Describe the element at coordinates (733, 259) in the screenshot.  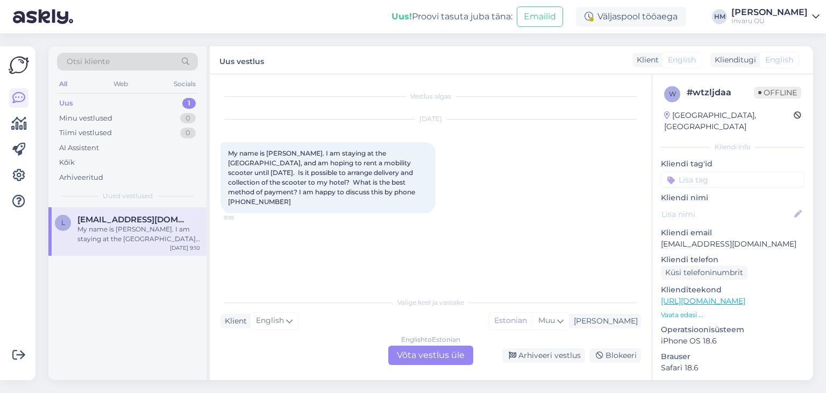
I see `p: Kliendi telefon` at that location.